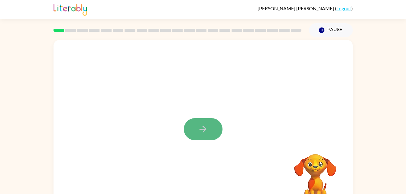 The image size is (406, 194). I want to click on a: Logout, so click(344, 8).